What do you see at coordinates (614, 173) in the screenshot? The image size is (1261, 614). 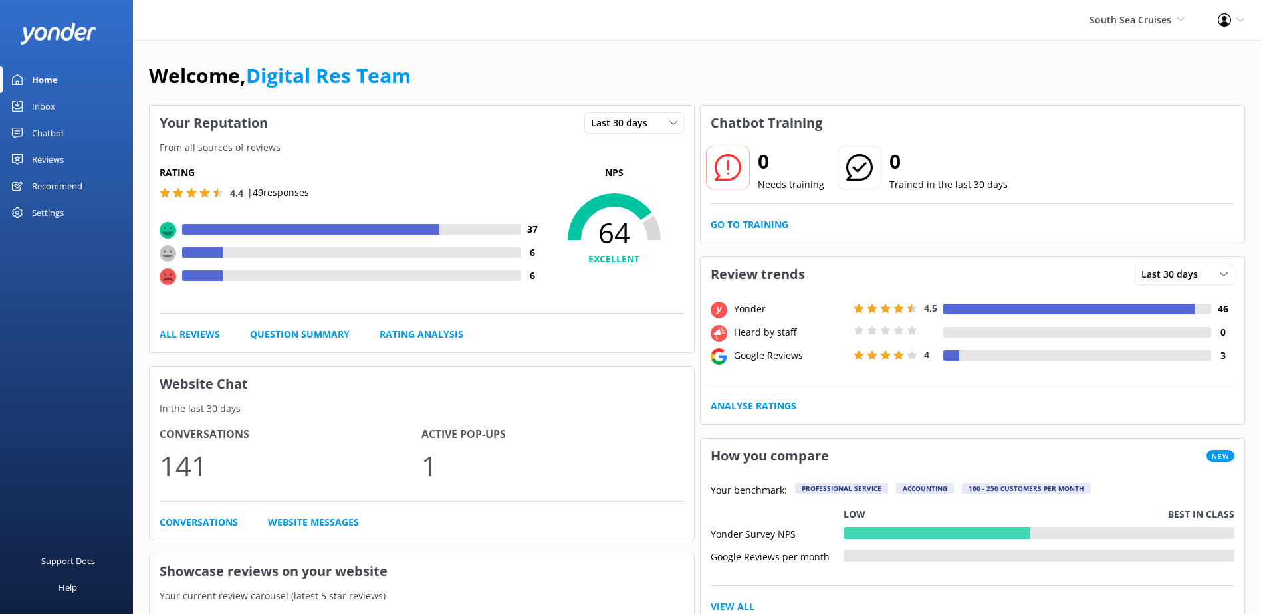 I see `p: NPS` at bounding box center [614, 173].